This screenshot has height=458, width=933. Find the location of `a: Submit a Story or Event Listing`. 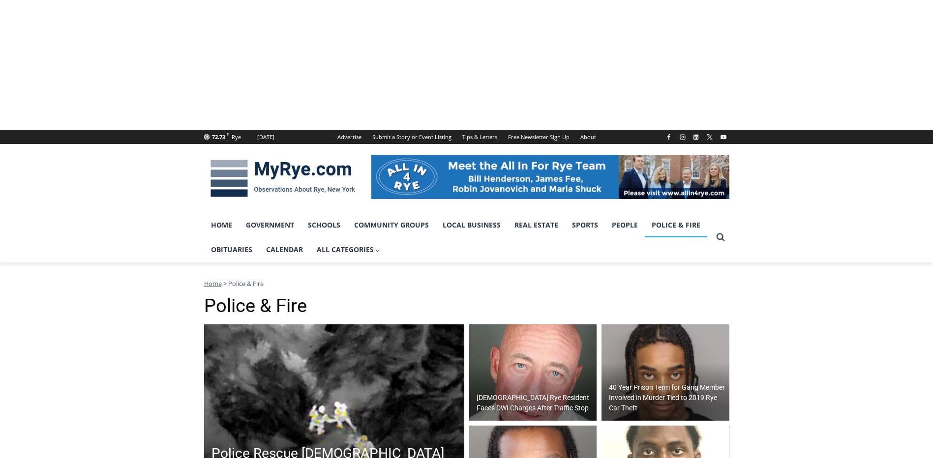

a: Submit a Story or Event Listing is located at coordinates (412, 137).